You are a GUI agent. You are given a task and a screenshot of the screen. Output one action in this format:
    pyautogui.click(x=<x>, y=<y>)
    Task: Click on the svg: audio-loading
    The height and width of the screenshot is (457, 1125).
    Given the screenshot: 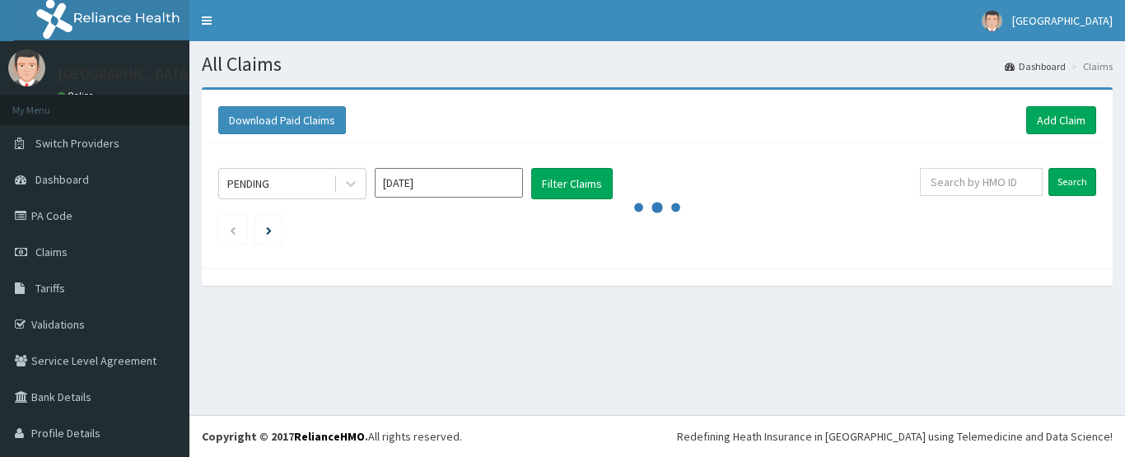 What is the action you would take?
    pyautogui.click(x=657, y=208)
    